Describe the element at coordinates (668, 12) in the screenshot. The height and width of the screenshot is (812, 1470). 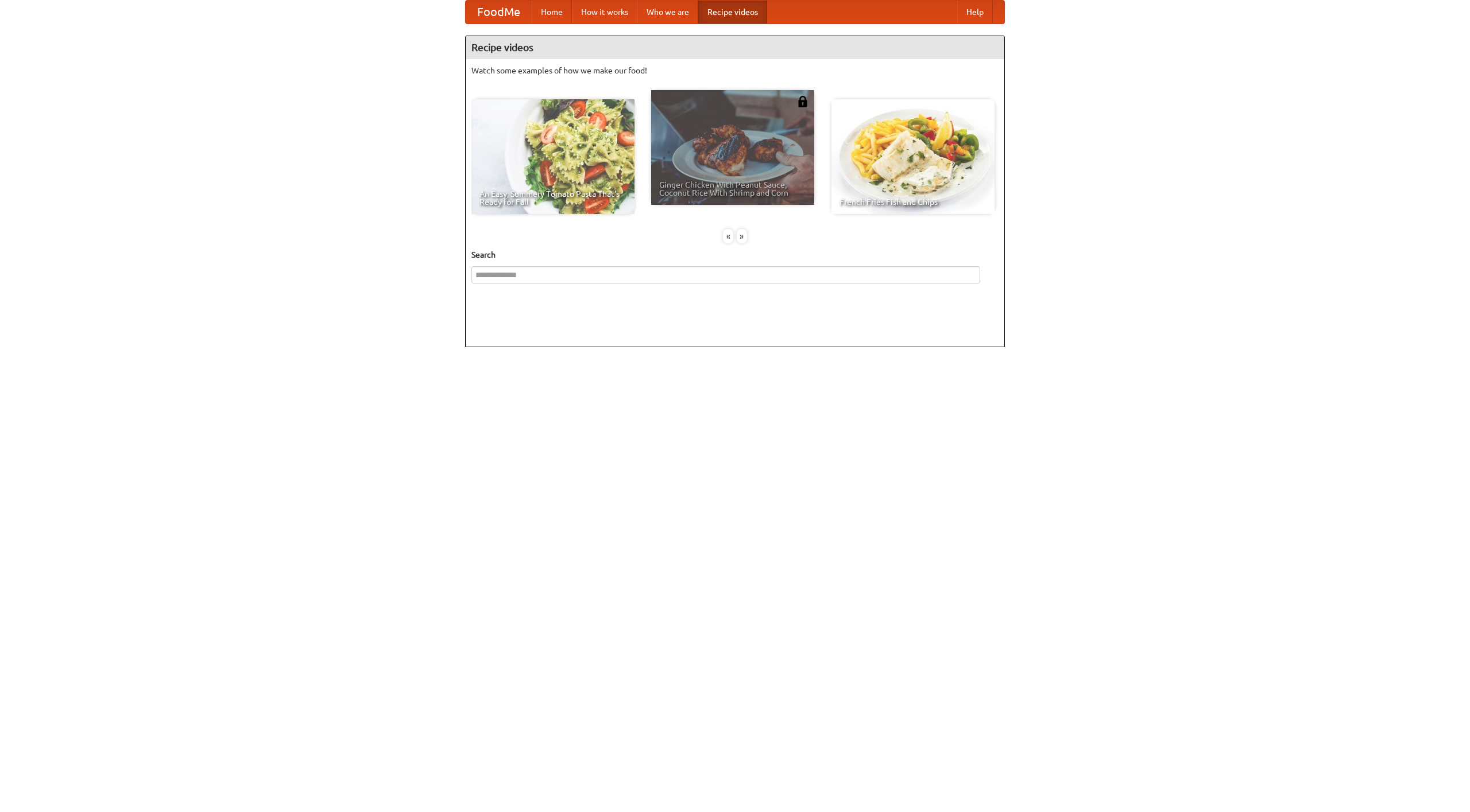
I see `a: Who we are` at that location.